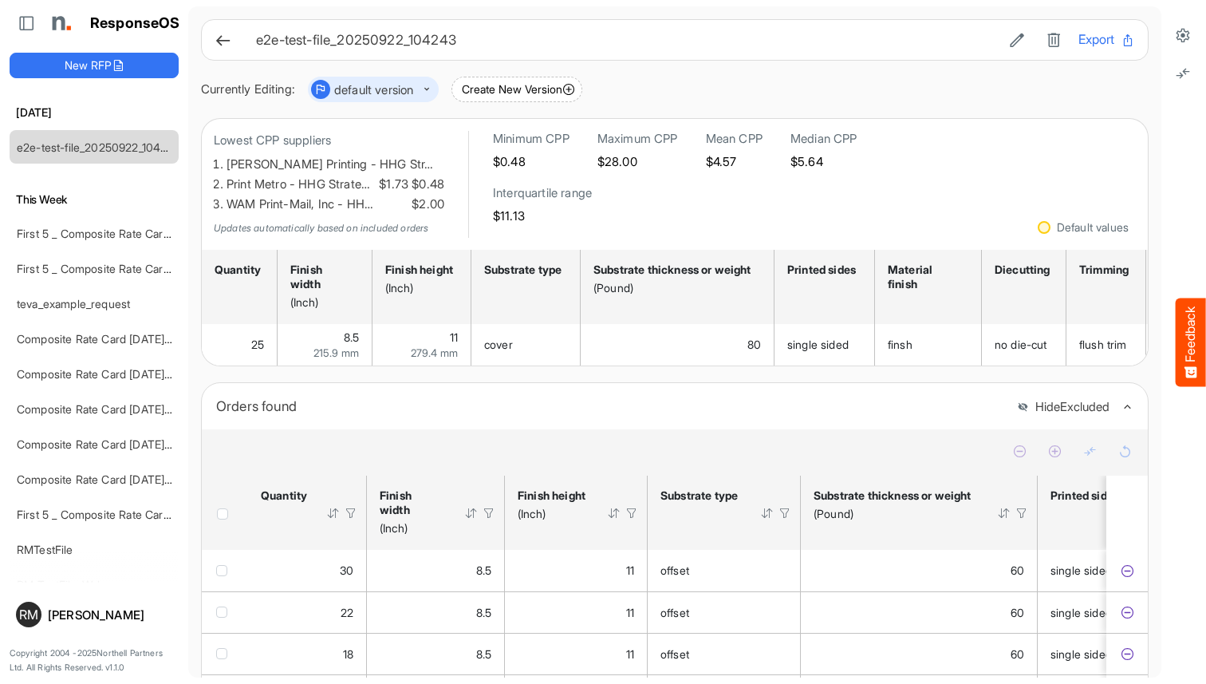 The image size is (1206, 684). Describe the element at coordinates (637, 139) in the screenshot. I see `h6: Maximum CPP` at that location.